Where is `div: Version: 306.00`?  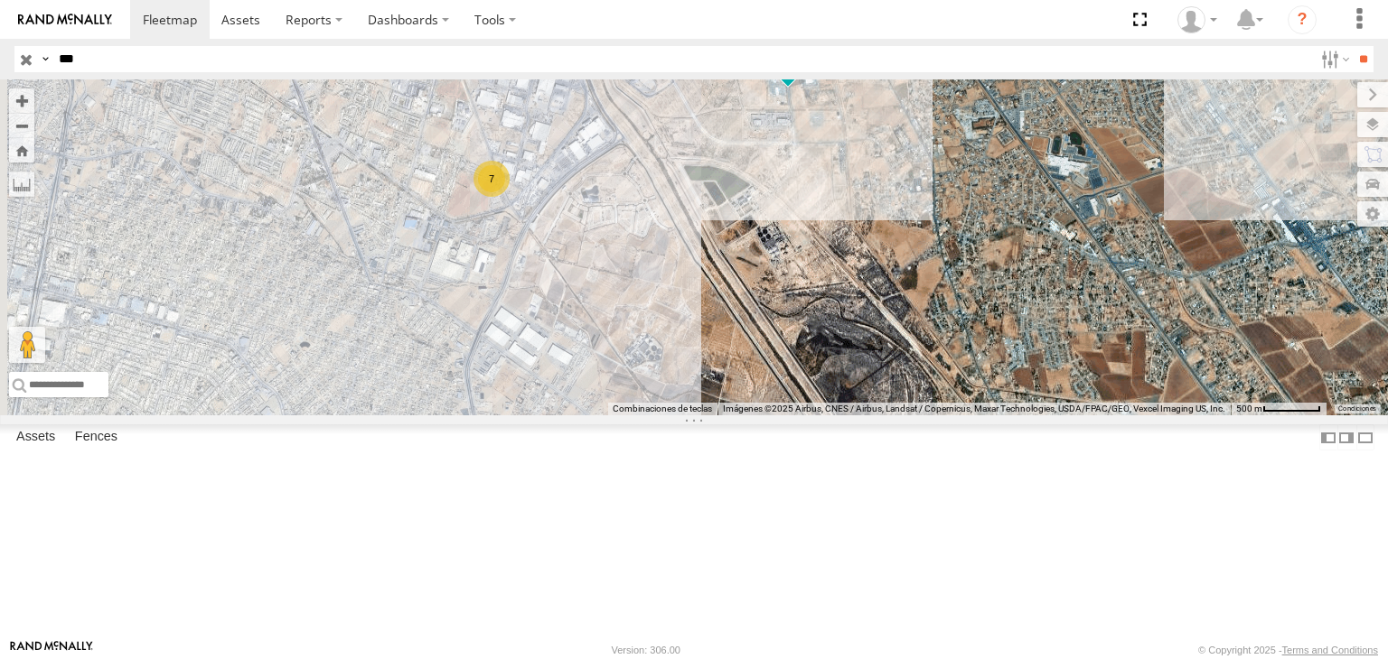 div: Version: 306.00 is located at coordinates (646, 650).